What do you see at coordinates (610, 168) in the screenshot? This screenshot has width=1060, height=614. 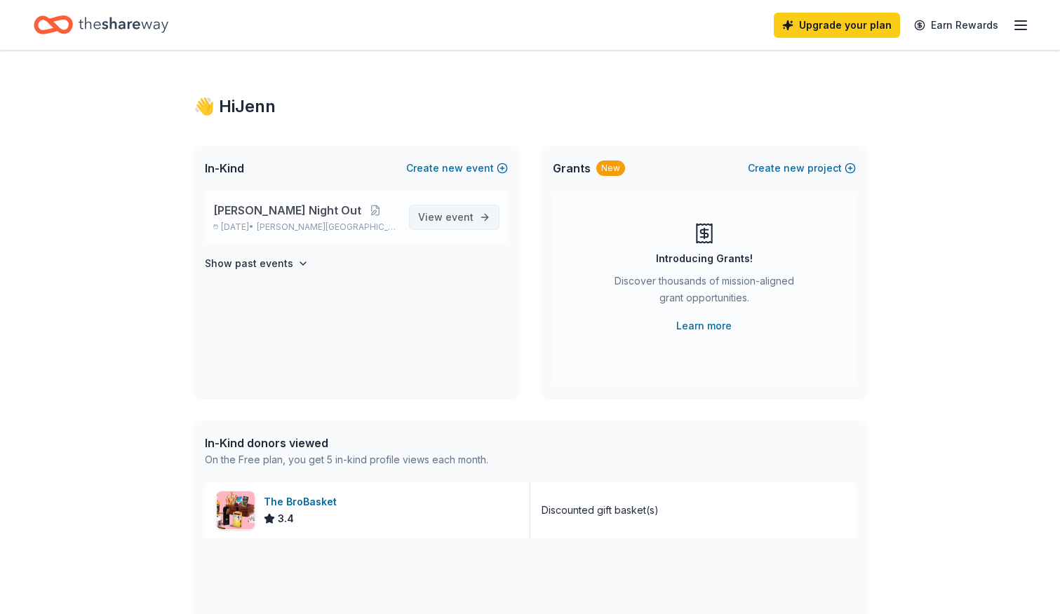 I see `div: New` at bounding box center [610, 168].